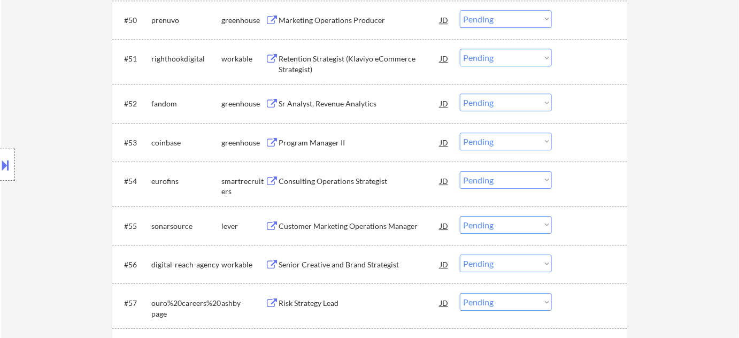  I want to click on div: #51, so click(133, 59).